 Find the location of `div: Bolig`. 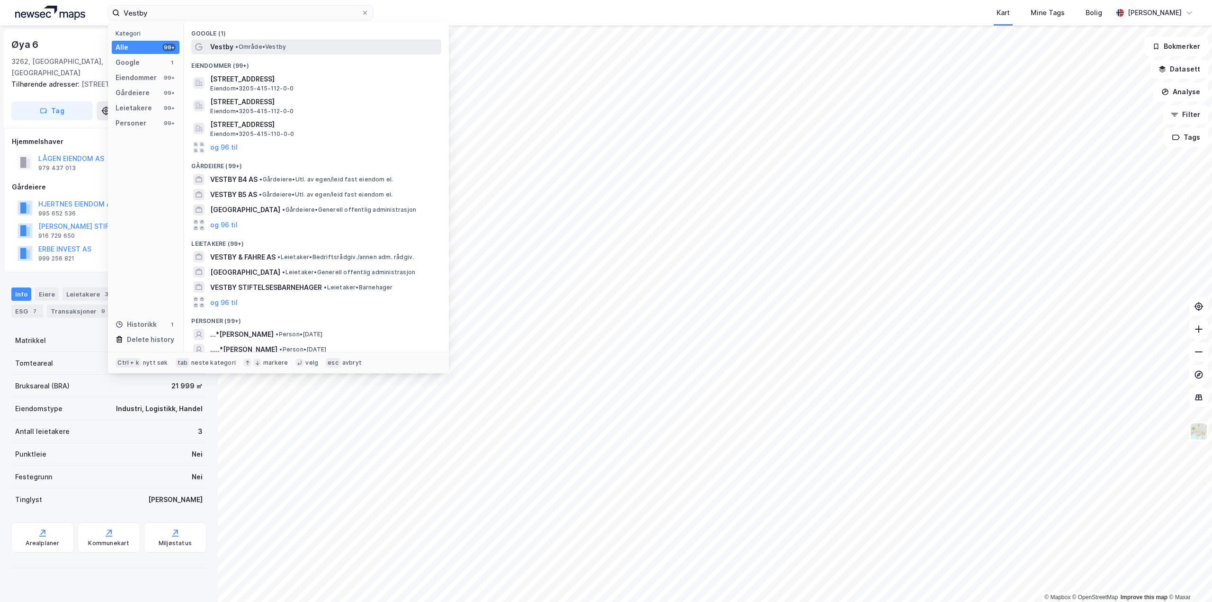

div: Bolig is located at coordinates (1094, 13).